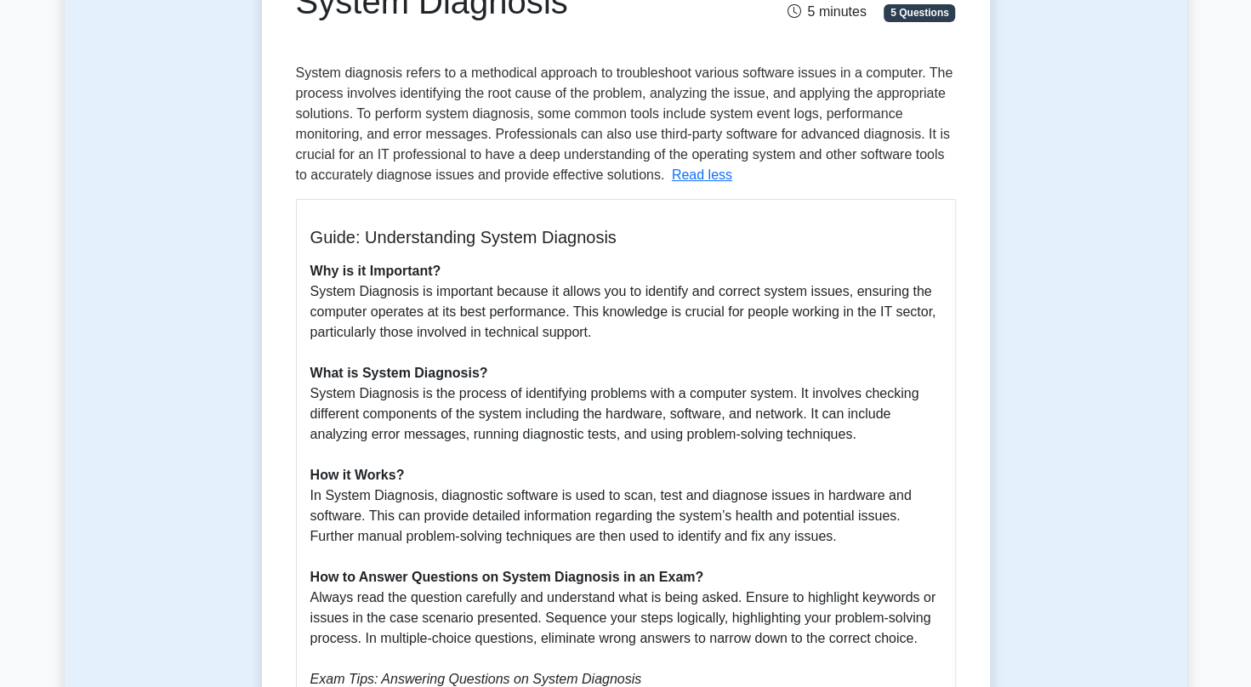  Describe the element at coordinates (701, 175) in the screenshot. I see `button: Read less` at that location.